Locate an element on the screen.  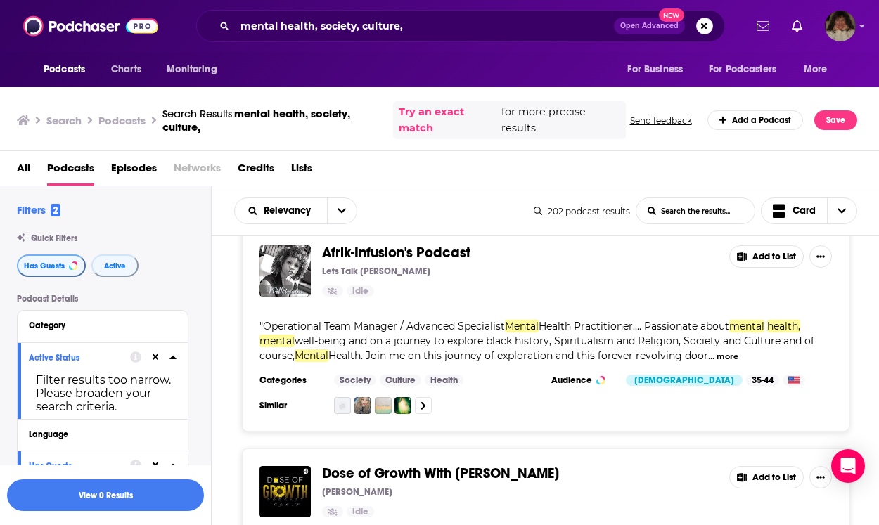
span: Charts is located at coordinates (126, 70).